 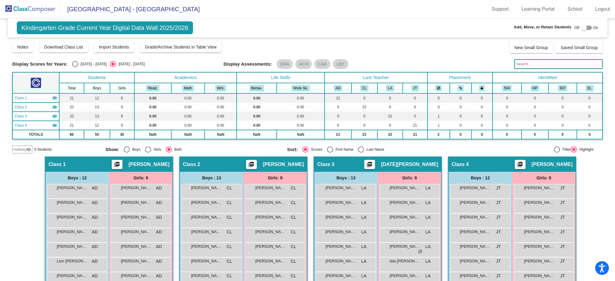 I want to click on th: Health Plan, so click(x=535, y=88).